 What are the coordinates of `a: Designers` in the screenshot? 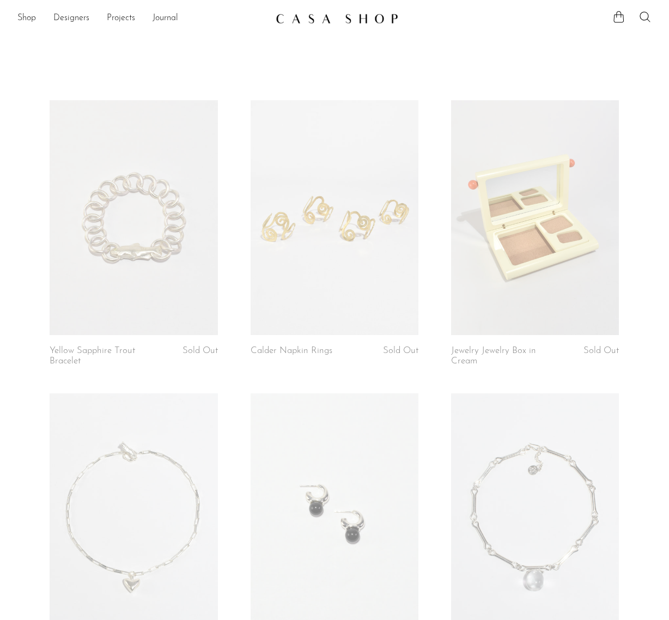 It's located at (71, 19).